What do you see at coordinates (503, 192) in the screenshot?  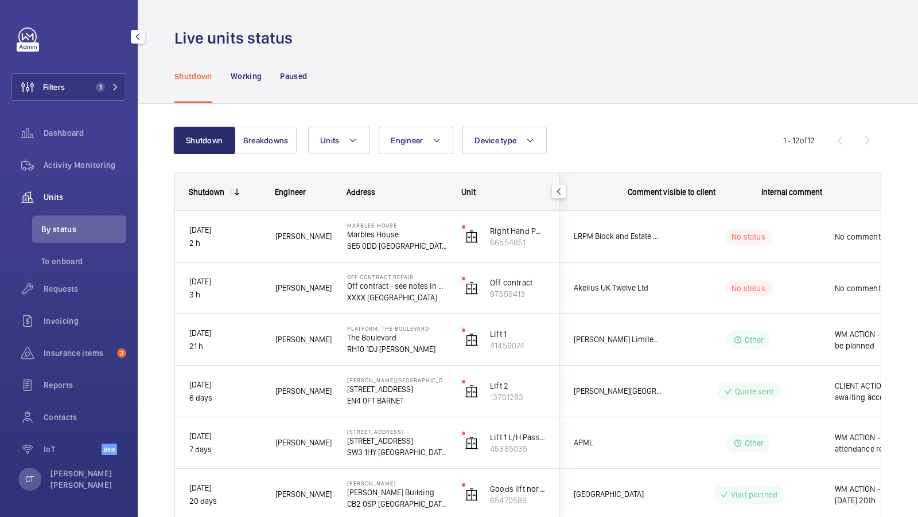 I see `div: Unit` at bounding box center [503, 192].